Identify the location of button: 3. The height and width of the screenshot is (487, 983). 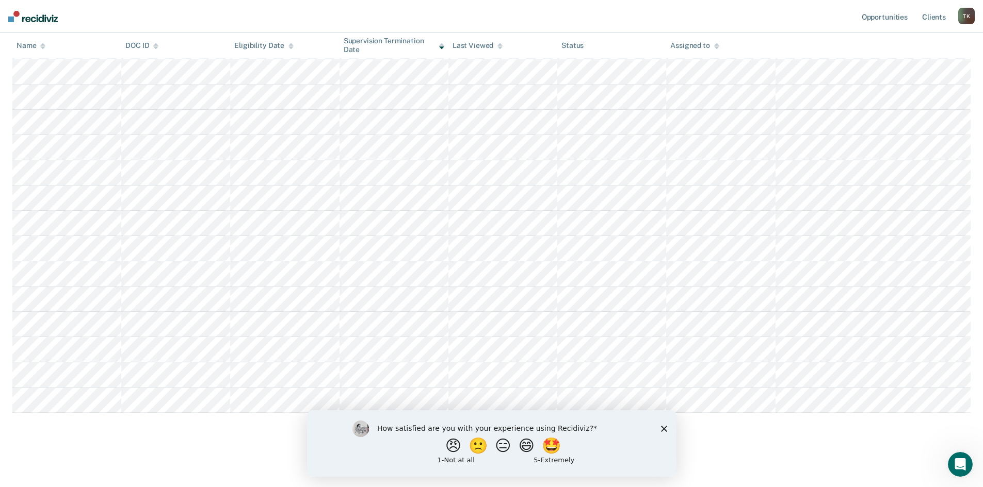
(197, 36).